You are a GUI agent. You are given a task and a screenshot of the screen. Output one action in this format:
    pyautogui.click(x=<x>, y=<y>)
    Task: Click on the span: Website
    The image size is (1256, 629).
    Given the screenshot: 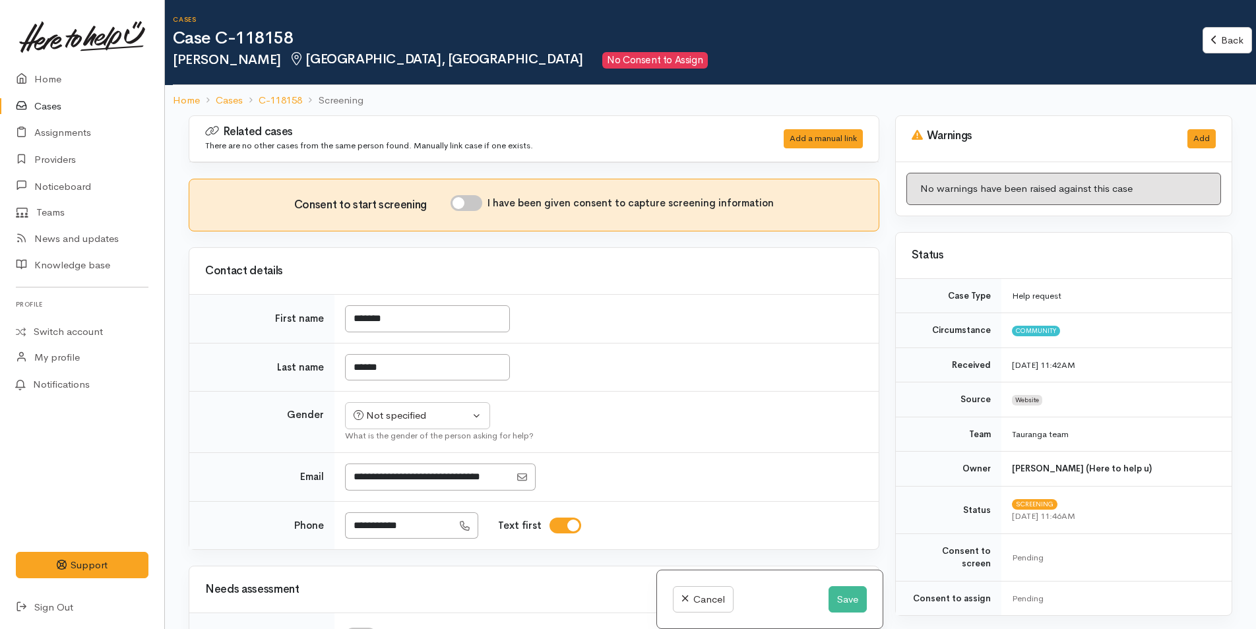 What is the action you would take?
    pyautogui.click(x=1027, y=400)
    